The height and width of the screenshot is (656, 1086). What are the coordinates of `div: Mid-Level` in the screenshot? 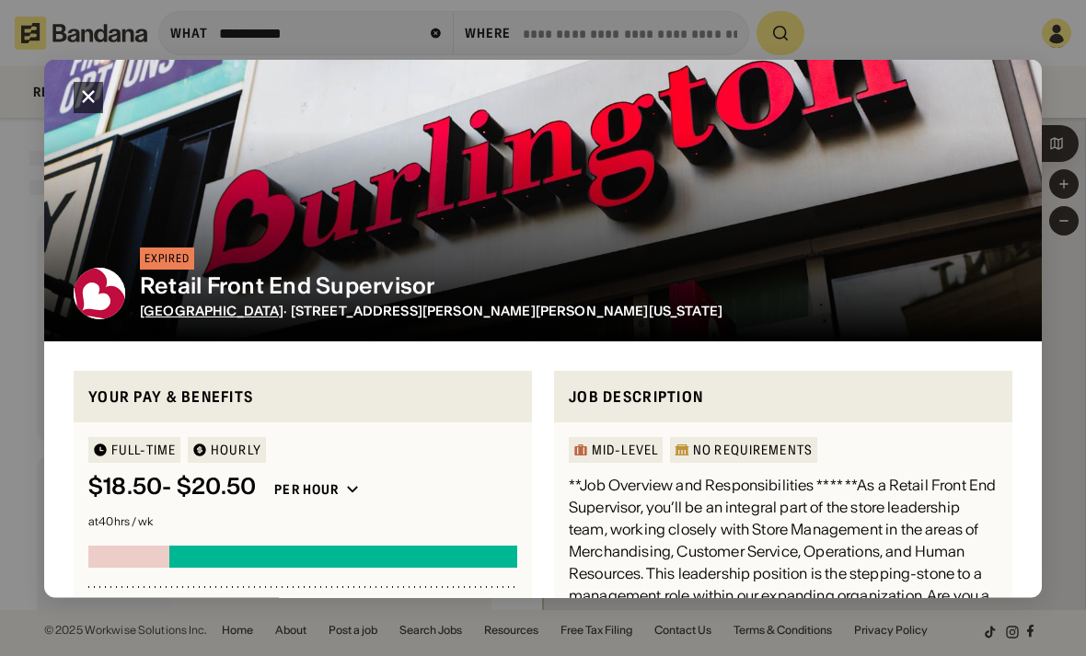 It's located at (625, 450).